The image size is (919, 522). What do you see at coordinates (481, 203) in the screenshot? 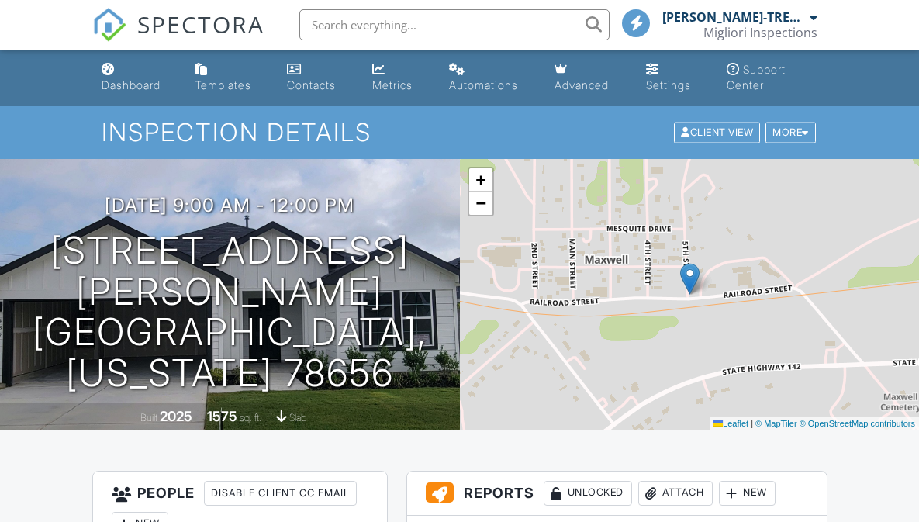
I see `a: Zoom out` at bounding box center [481, 203].